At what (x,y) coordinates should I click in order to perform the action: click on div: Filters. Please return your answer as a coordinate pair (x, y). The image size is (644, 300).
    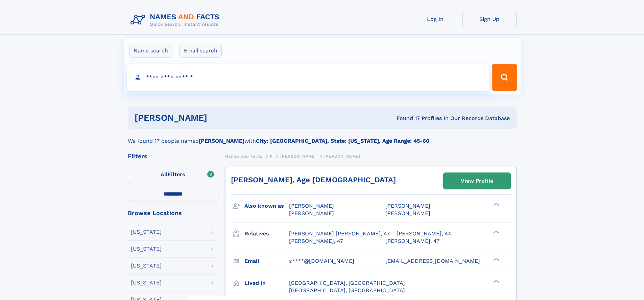
    Looking at the image, I should click on (173, 156).